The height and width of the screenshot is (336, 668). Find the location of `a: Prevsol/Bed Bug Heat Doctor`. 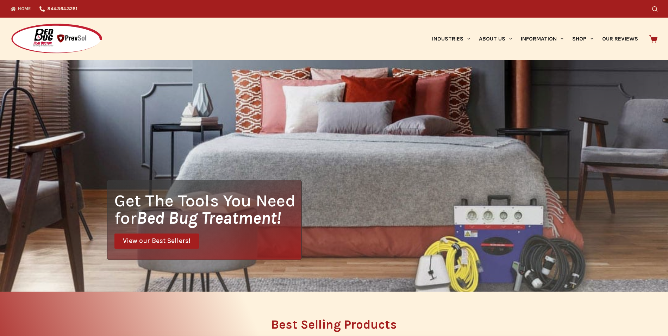

a: Prevsol/Bed Bug Heat Doctor is located at coordinates (57, 39).